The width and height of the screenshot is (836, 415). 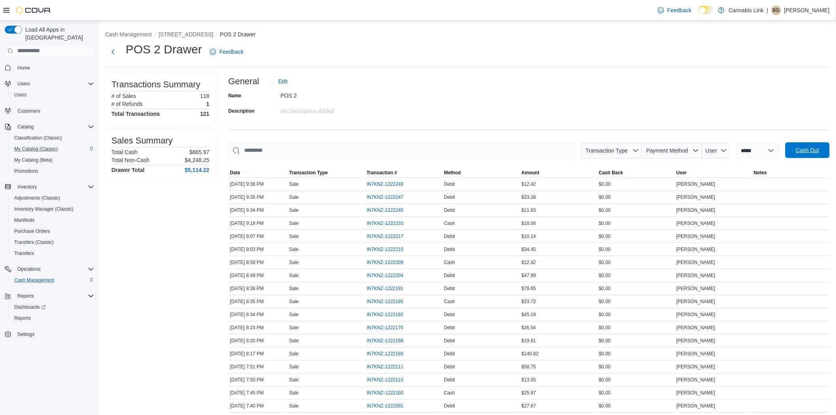 I want to click on span: Adjustments (Classic), so click(x=53, y=198).